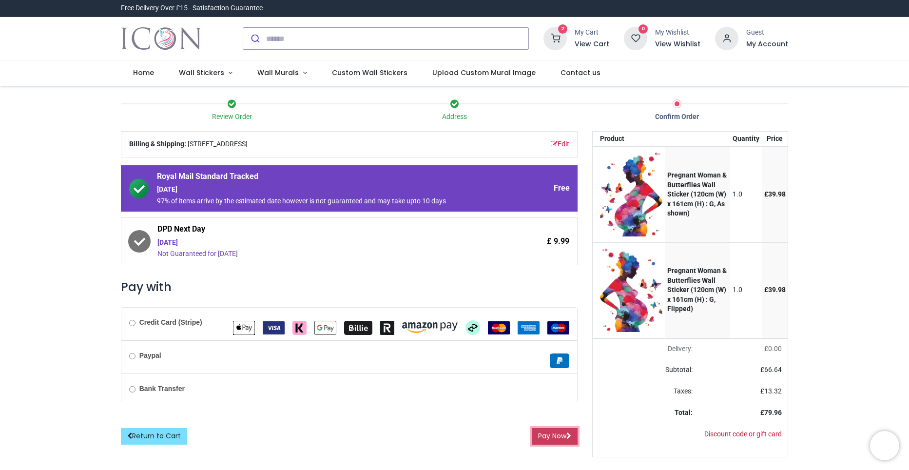 The image size is (909, 470). What do you see at coordinates (150, 355) in the screenshot?
I see `b: Paypal` at bounding box center [150, 355].